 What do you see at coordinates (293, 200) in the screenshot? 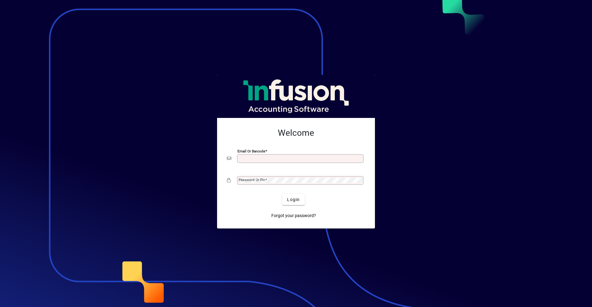
I see `button: Login` at bounding box center [293, 200].